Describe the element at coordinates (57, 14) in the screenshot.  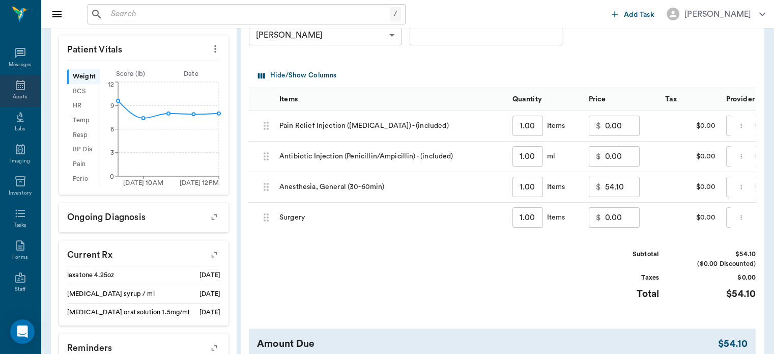
I see `button: Close drawer` at that location.